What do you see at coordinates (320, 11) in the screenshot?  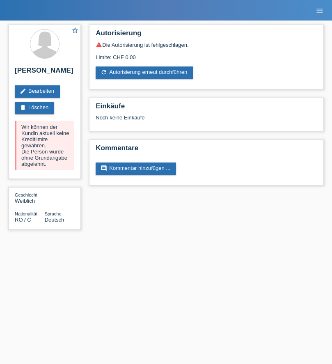 I see `i: menu` at bounding box center [320, 11].